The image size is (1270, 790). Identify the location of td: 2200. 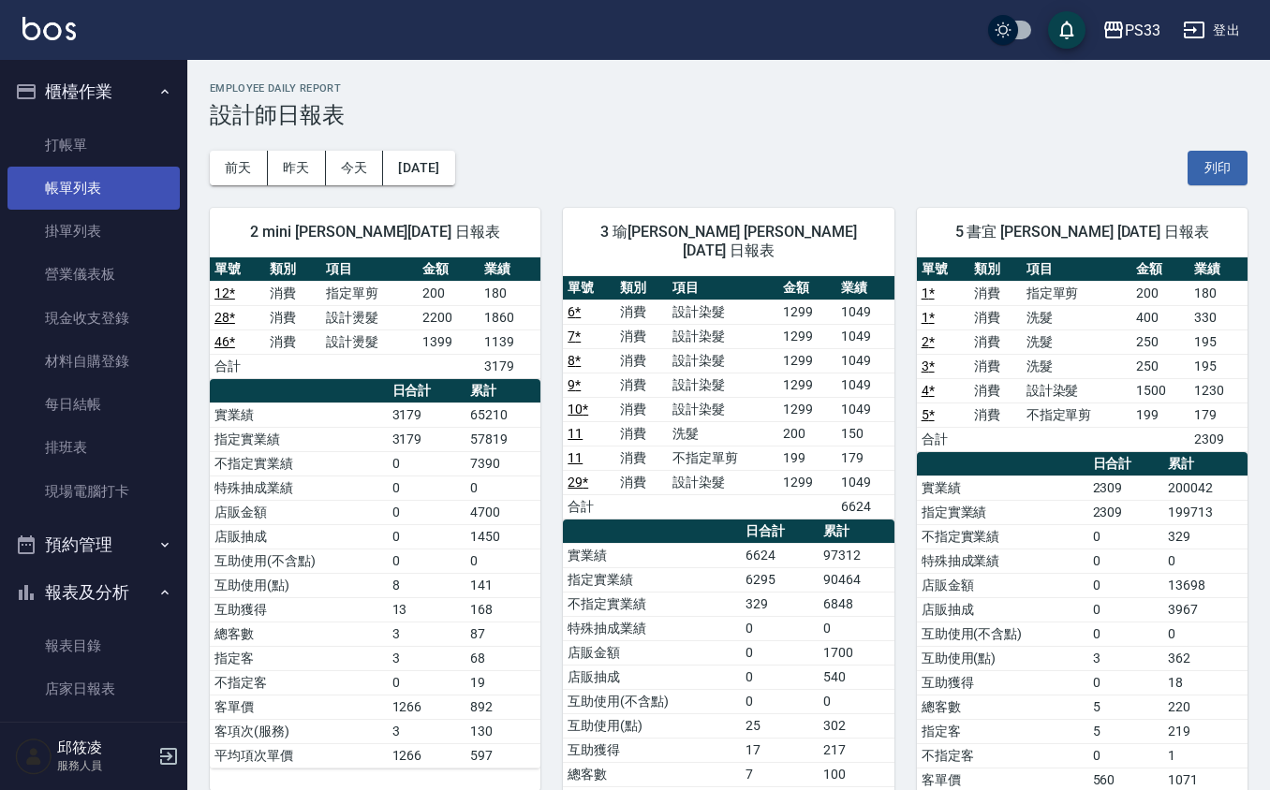
(449, 317).